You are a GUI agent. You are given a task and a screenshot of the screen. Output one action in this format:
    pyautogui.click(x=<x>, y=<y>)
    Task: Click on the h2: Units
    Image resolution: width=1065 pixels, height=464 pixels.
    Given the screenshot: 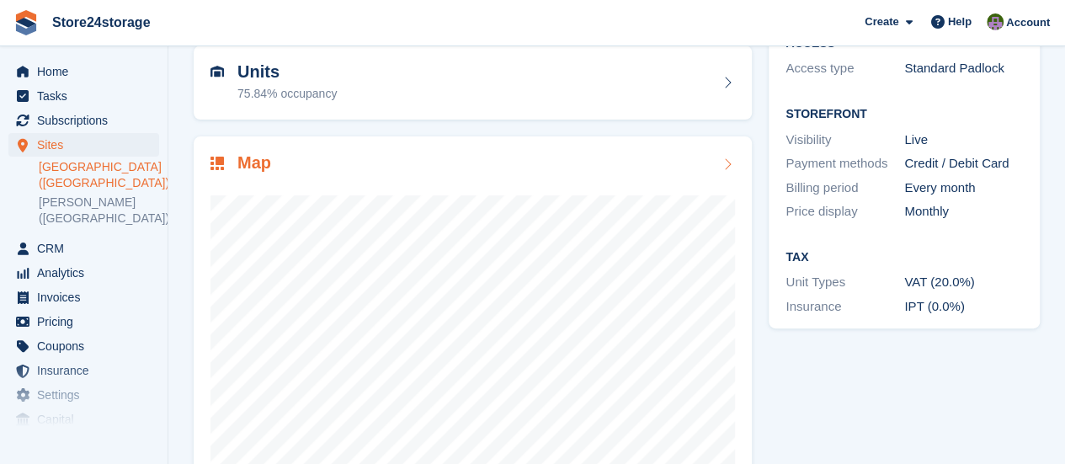 What is the action you would take?
    pyautogui.click(x=287, y=72)
    